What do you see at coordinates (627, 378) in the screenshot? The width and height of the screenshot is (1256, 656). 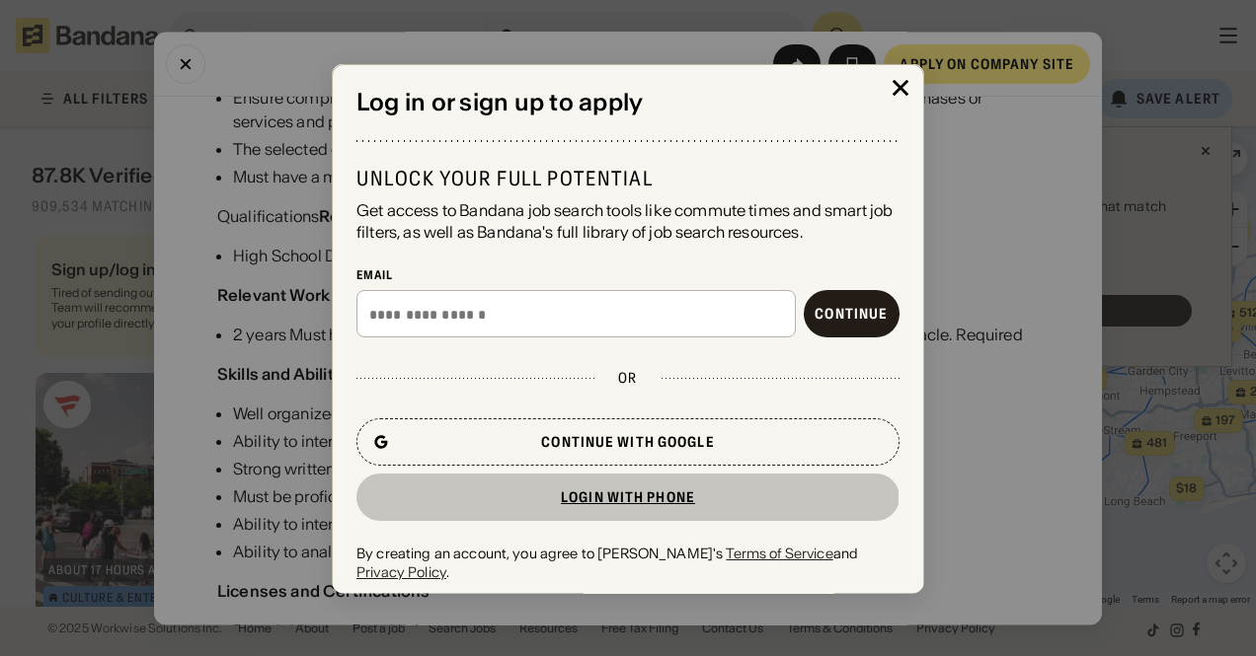 I see `div: or` at bounding box center [627, 378].